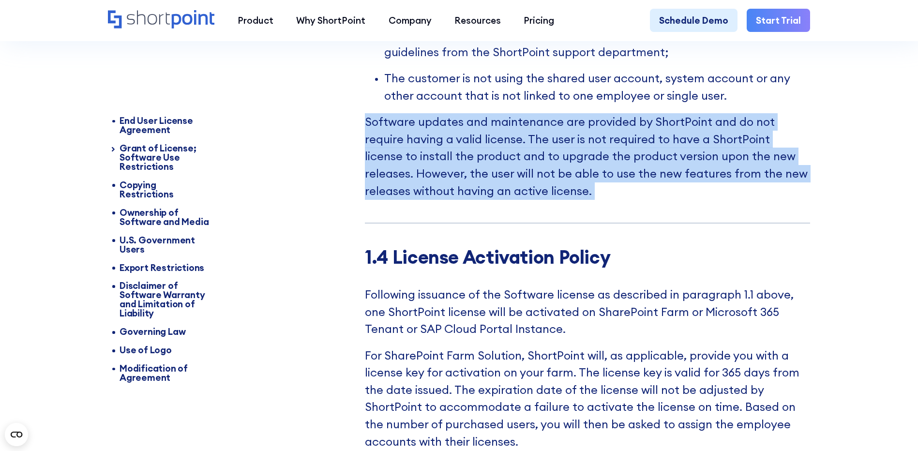  What do you see at coordinates (331, 20) in the screenshot?
I see `a: Why ShortPoint` at bounding box center [331, 20].